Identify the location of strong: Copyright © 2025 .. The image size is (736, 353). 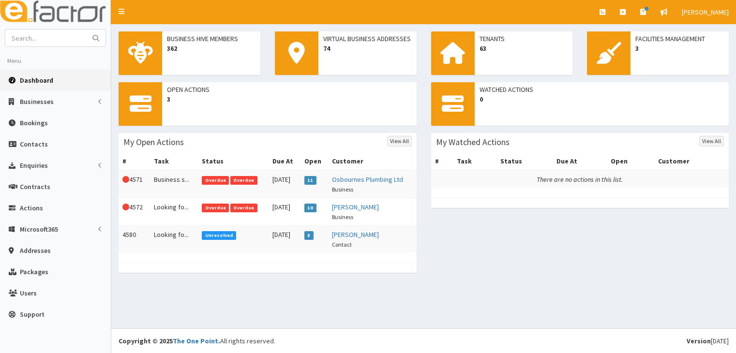
(169, 341).